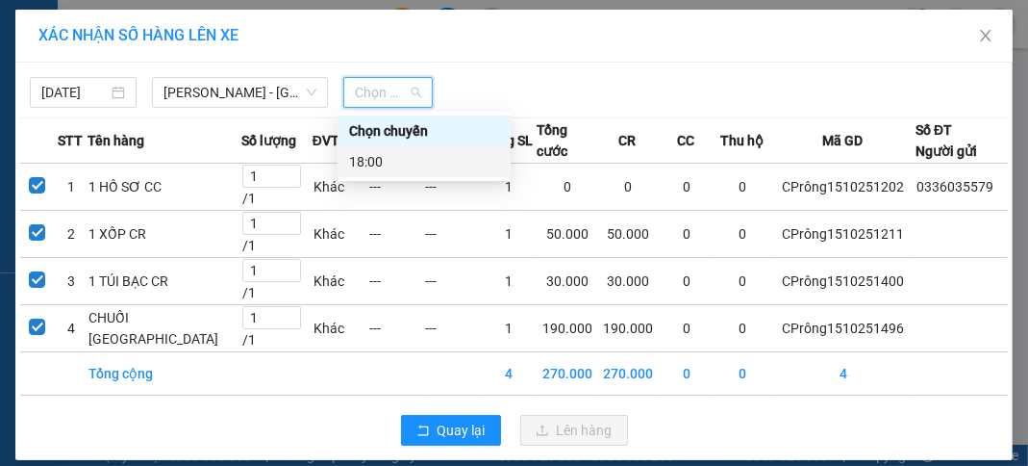 This screenshot has height=466, width=1028. Describe the element at coordinates (41, 63) in the screenshot. I see `strong: Sài Gòn:` at that location.